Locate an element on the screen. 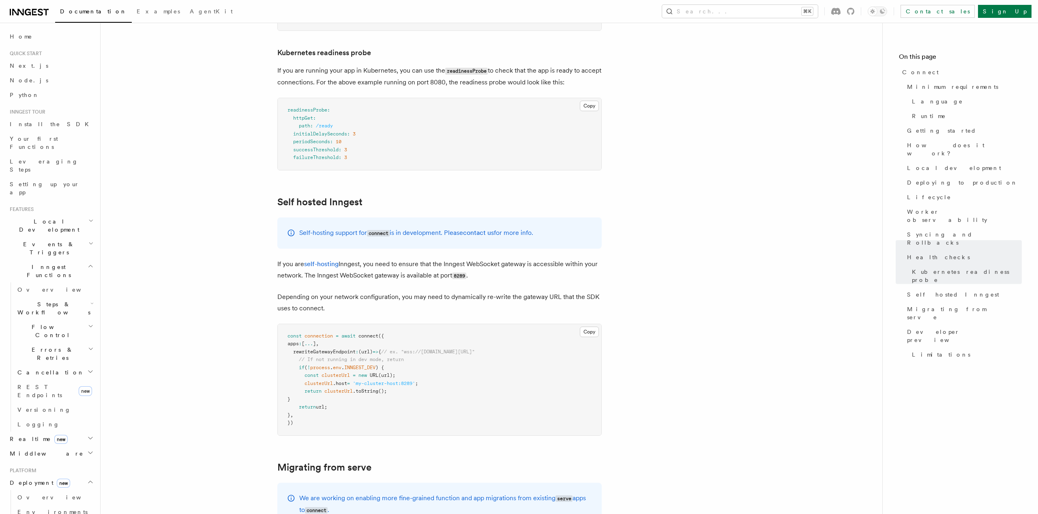 The width and height of the screenshot is (1038, 514). a: Leveraging Steps is located at coordinates (51, 165).